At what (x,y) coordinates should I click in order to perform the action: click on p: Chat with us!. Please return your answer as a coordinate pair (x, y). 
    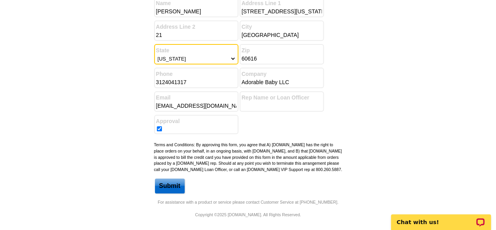
    Looking at the image, I should click on (50, 17).